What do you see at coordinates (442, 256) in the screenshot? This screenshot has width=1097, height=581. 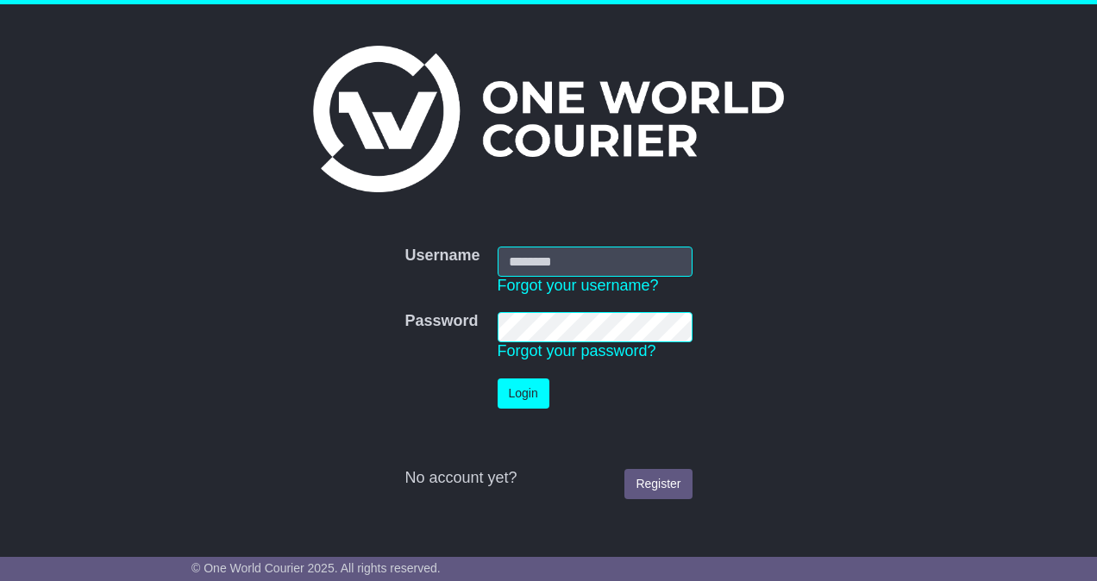 I see `label: Username` at bounding box center [442, 256].